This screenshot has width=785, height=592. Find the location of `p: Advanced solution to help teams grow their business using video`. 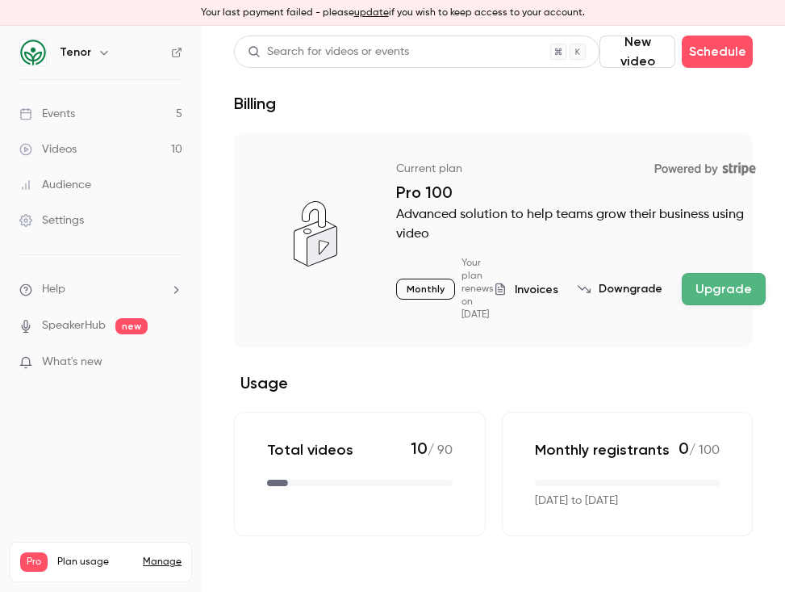

p: Advanced solution to help teams grow their business using video is located at coordinates (581, 224).